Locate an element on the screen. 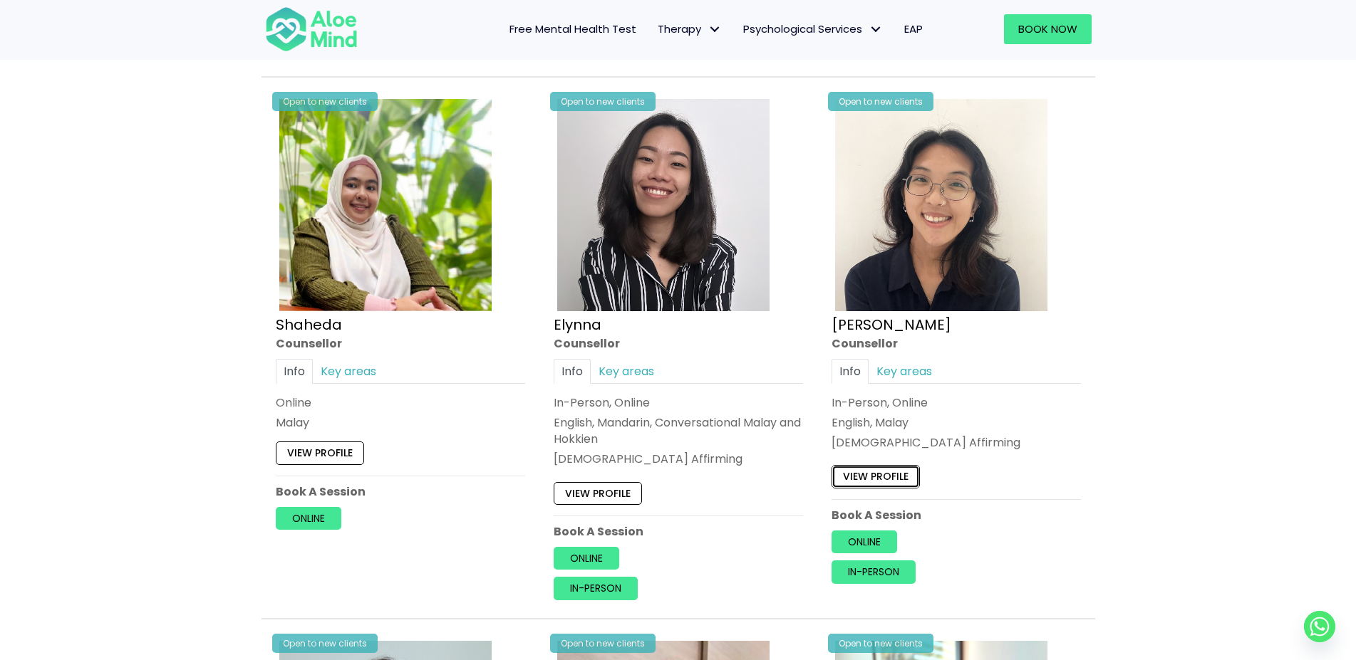 The image size is (1356, 660). img: Shaheda Counsellor is located at coordinates (385, 205).